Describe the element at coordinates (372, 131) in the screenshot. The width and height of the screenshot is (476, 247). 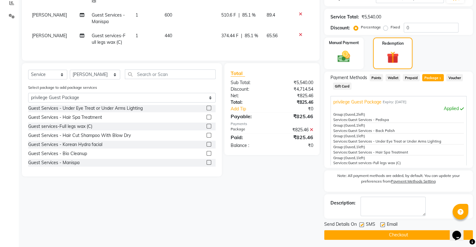
I see `span: Guest Services - Back Polish` at that location.